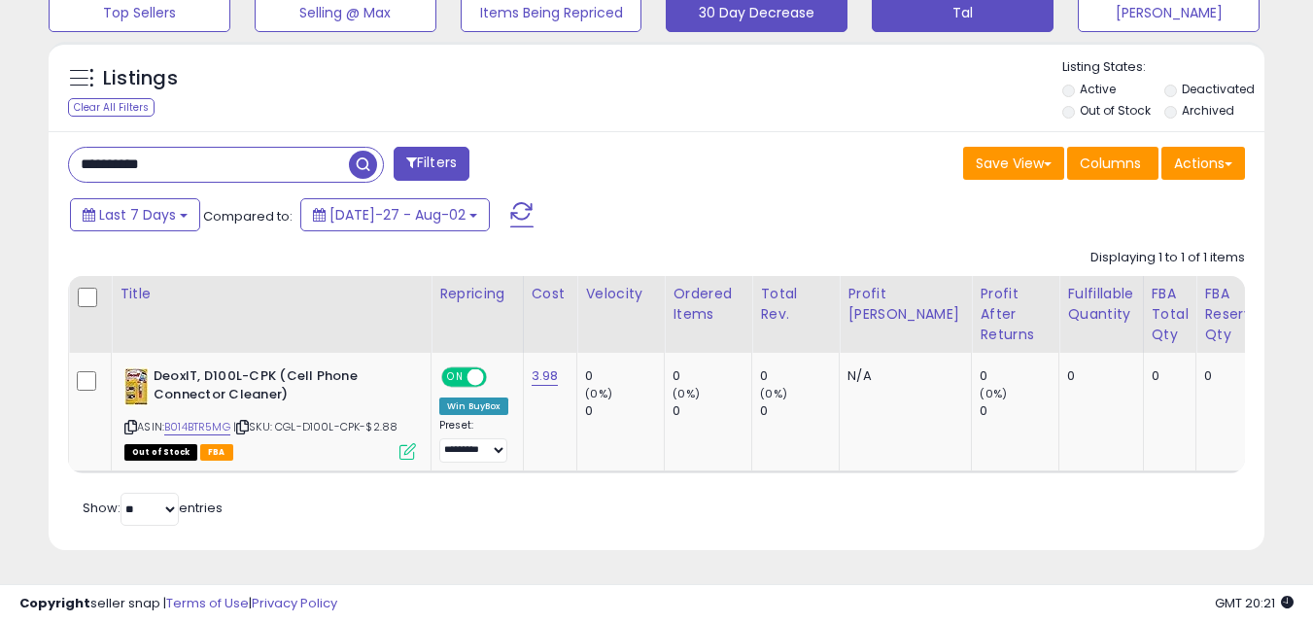 The image size is (1313, 623). Describe the element at coordinates (137, 215) in the screenshot. I see `span: Last 7 Days` at that location.